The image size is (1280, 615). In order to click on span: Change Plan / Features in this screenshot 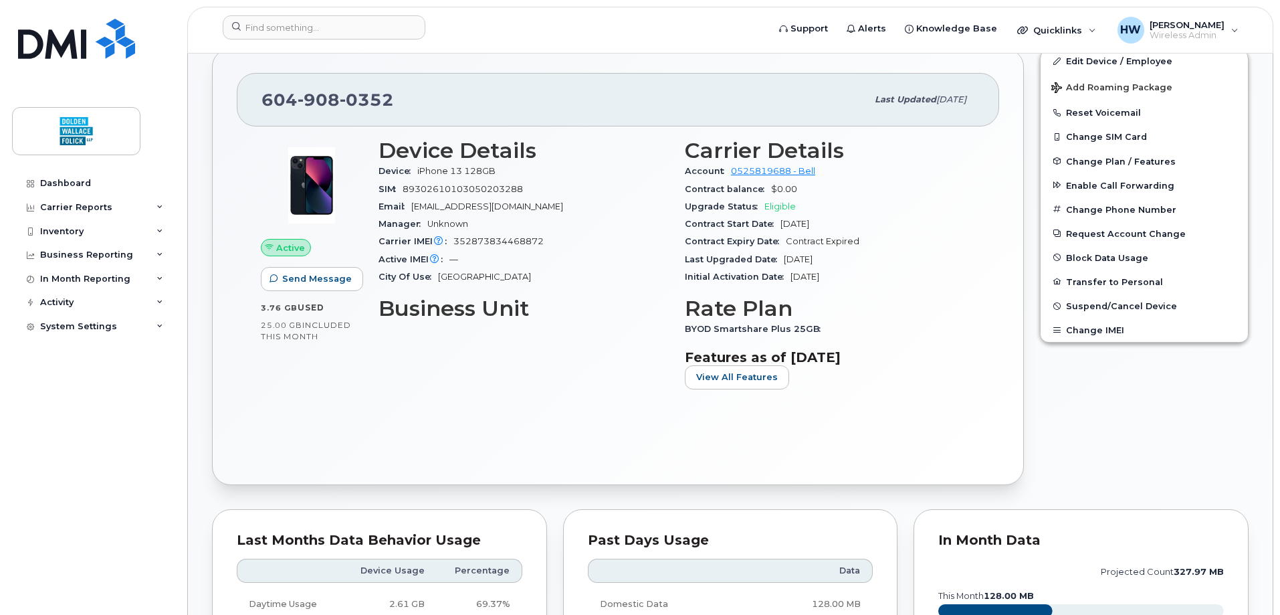, I will do `click(1121, 161)`.